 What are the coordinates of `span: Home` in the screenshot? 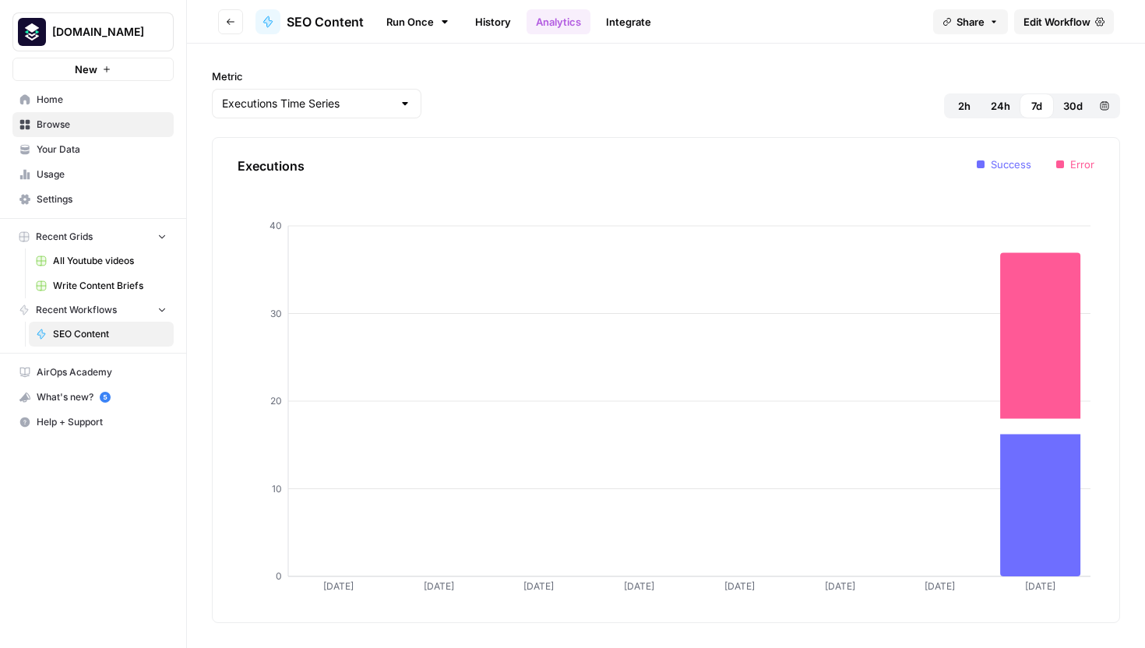 It's located at (101, 100).